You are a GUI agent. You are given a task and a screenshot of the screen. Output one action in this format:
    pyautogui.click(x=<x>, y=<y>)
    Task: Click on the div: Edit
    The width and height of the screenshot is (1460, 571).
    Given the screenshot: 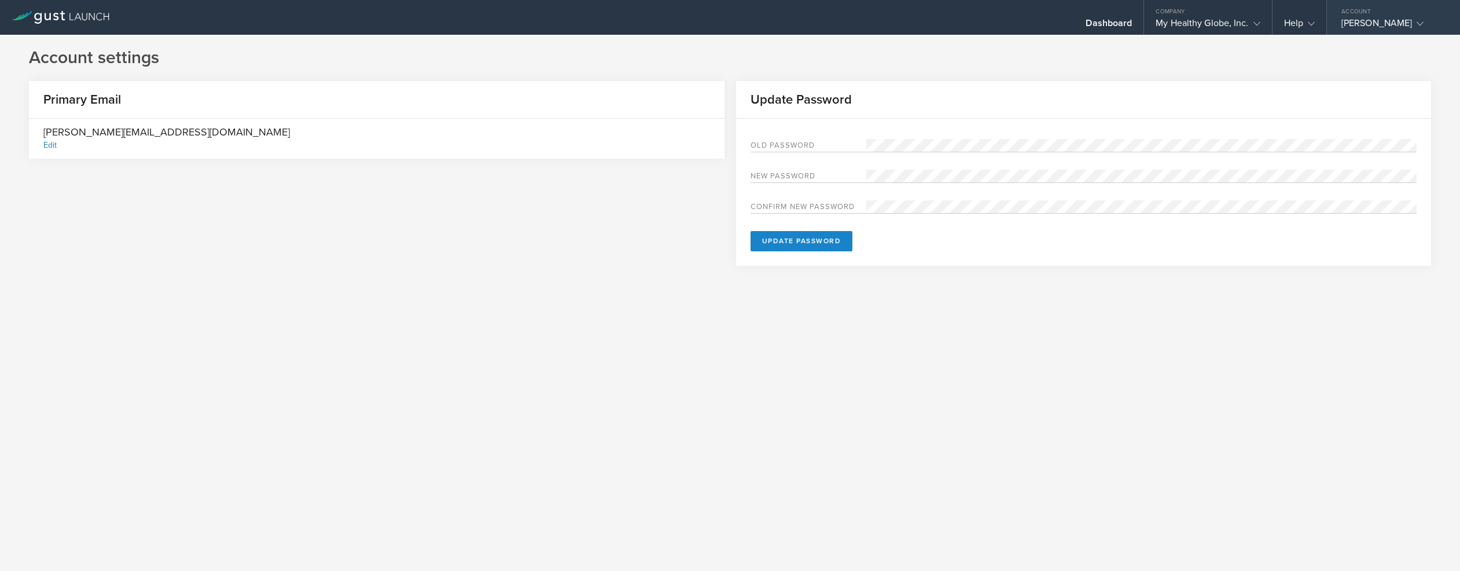 What is the action you would take?
    pyautogui.click(x=50, y=145)
    